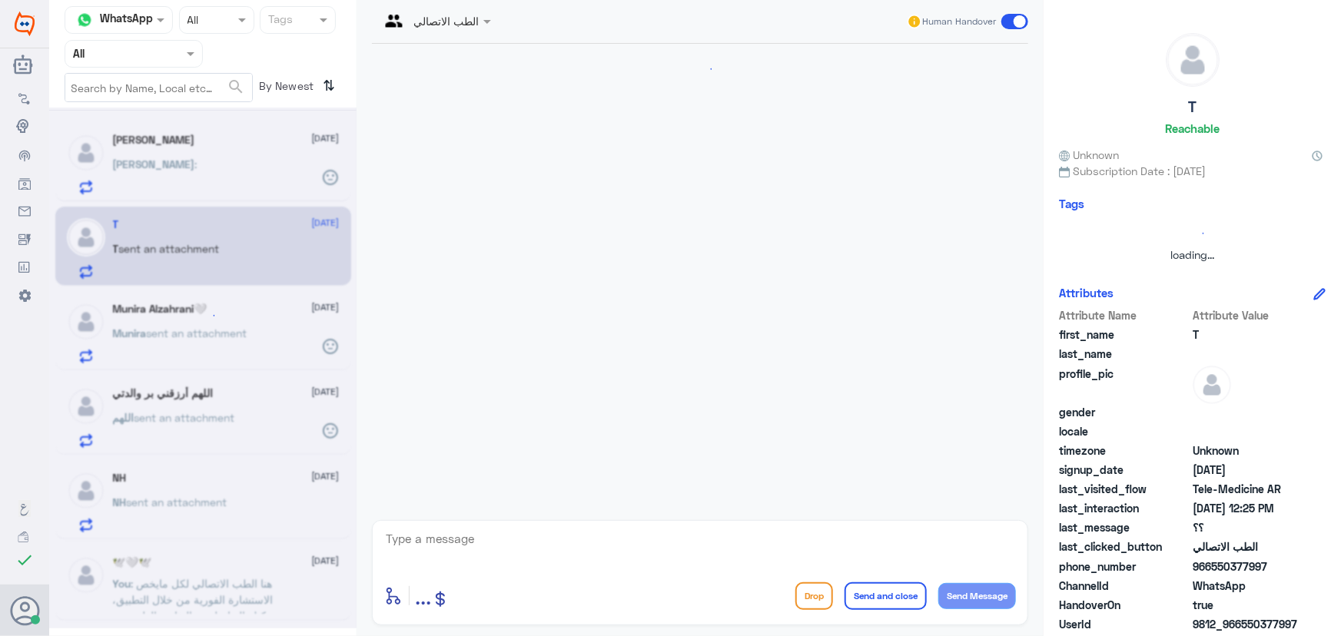 The height and width of the screenshot is (636, 1341). I want to click on span: HandoverOn, so click(1124, 605).